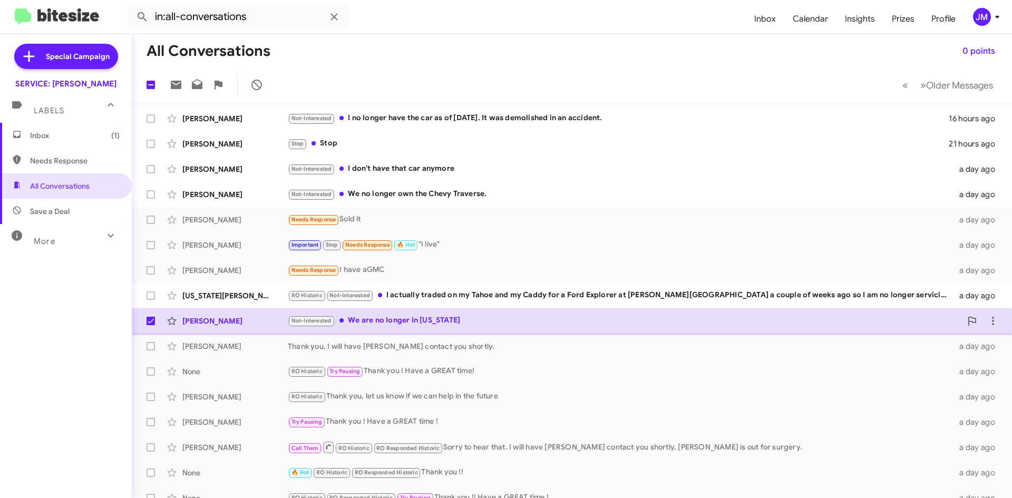 The image size is (1012, 498). Describe the element at coordinates (238, 17) in the screenshot. I see `input: Search` at that location.